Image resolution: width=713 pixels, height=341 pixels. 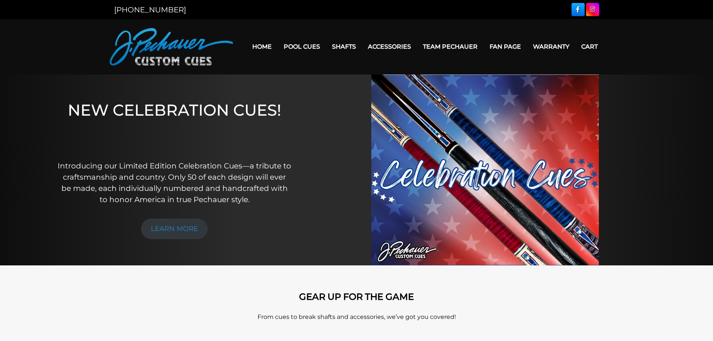 I want to click on a: Warranty, so click(x=551, y=46).